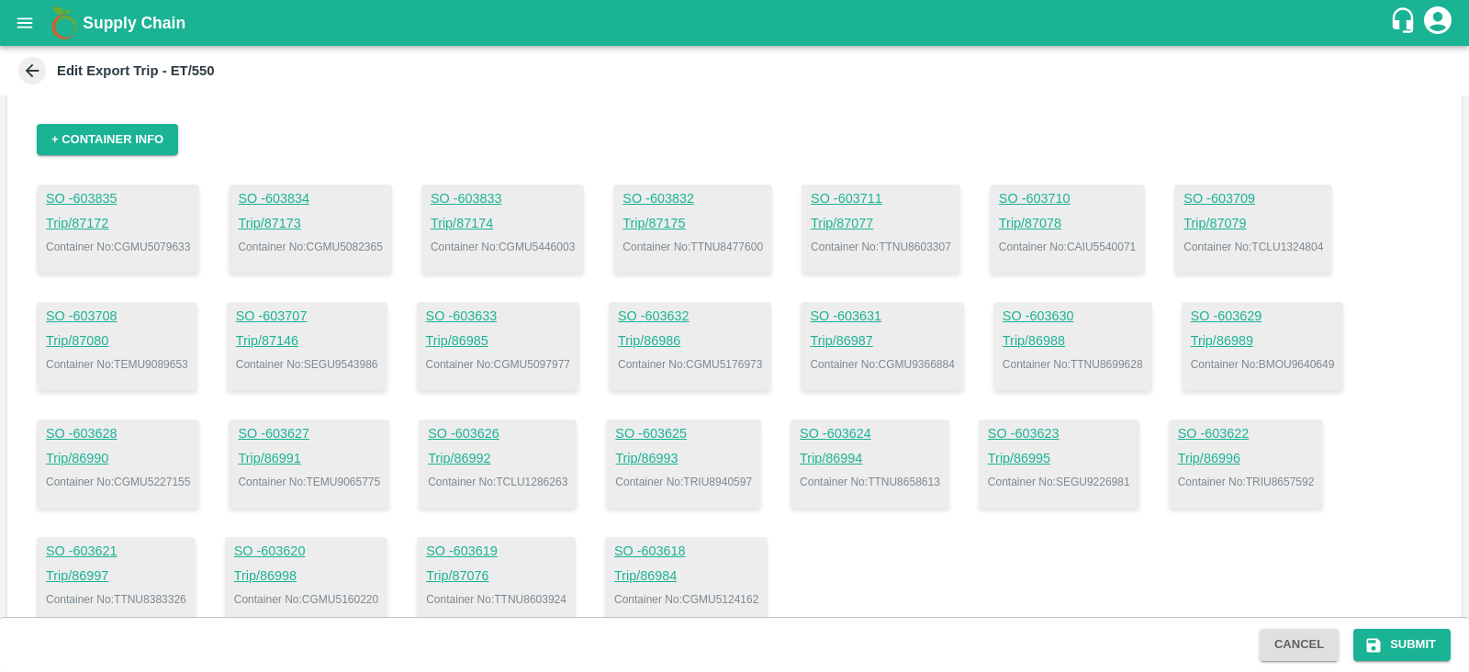  Describe the element at coordinates (735, 23) in the screenshot. I see `a: Supply Chain` at that location.